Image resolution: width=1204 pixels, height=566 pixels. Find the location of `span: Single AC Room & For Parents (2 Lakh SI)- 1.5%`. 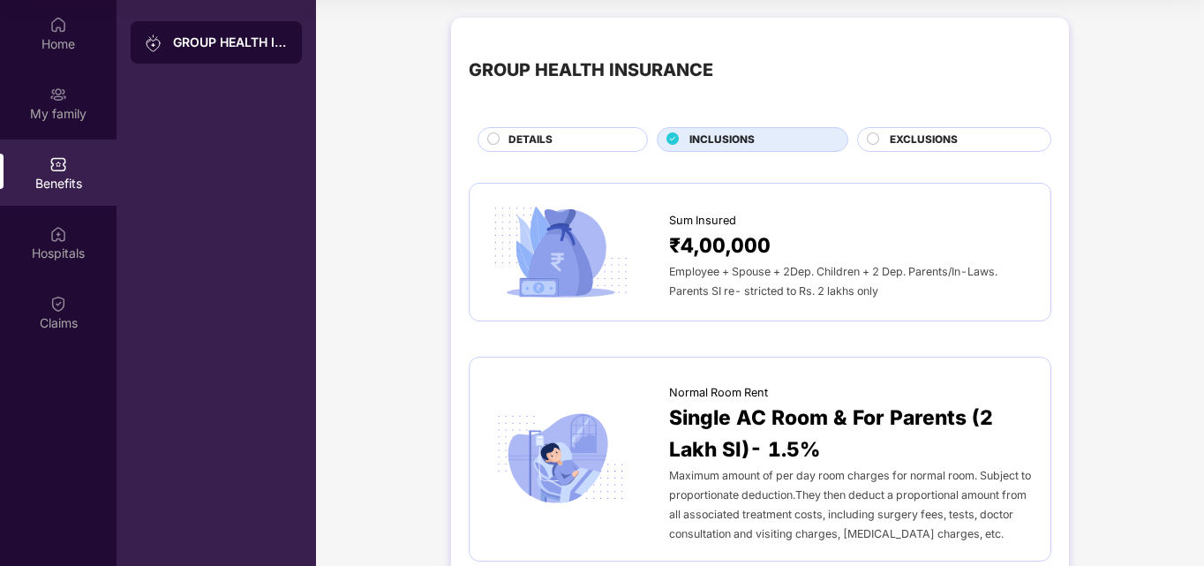

span: Single AC Room & For Parents (2 Lakh SI)- 1.5% is located at coordinates (851, 434).